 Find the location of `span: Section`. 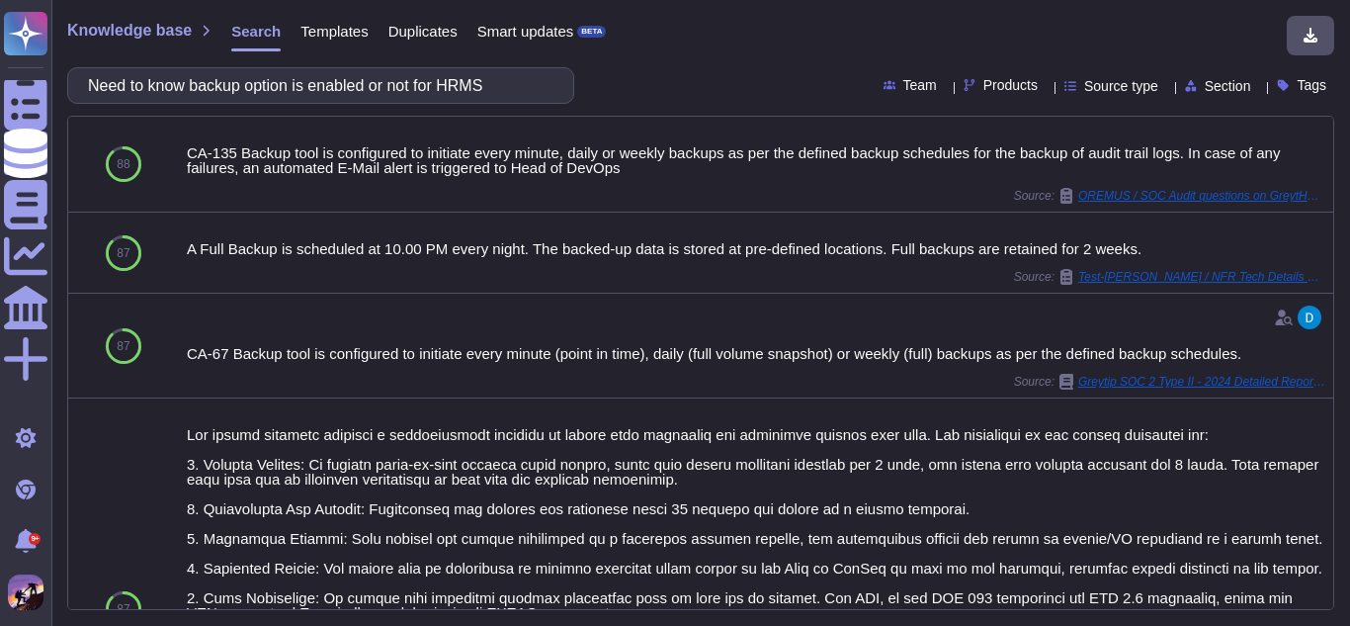

span: Section is located at coordinates (1228, 86).